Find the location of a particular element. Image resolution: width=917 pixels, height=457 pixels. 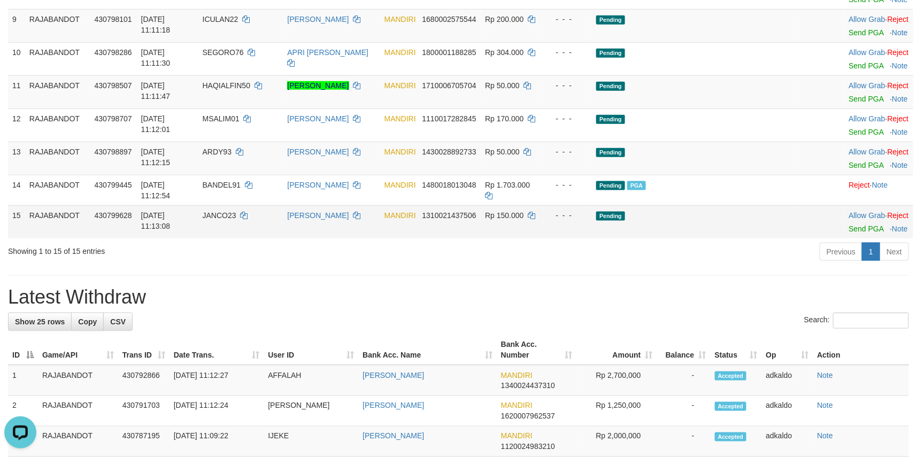

button: Open LiveChat chat widget is located at coordinates (20, 20).